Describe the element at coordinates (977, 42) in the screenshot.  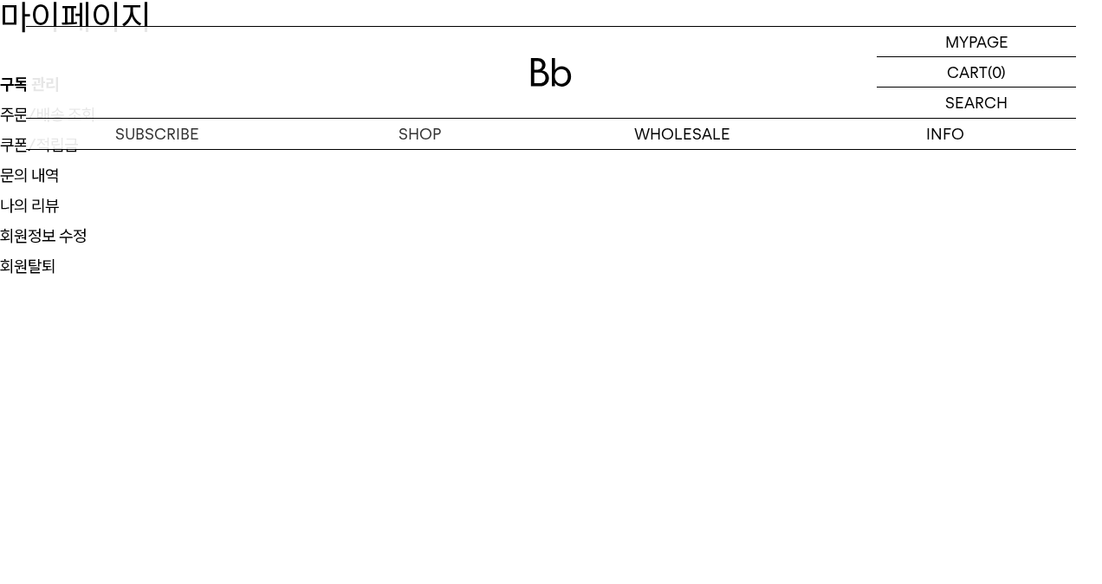
I see `p: MYPAGE` at that location.